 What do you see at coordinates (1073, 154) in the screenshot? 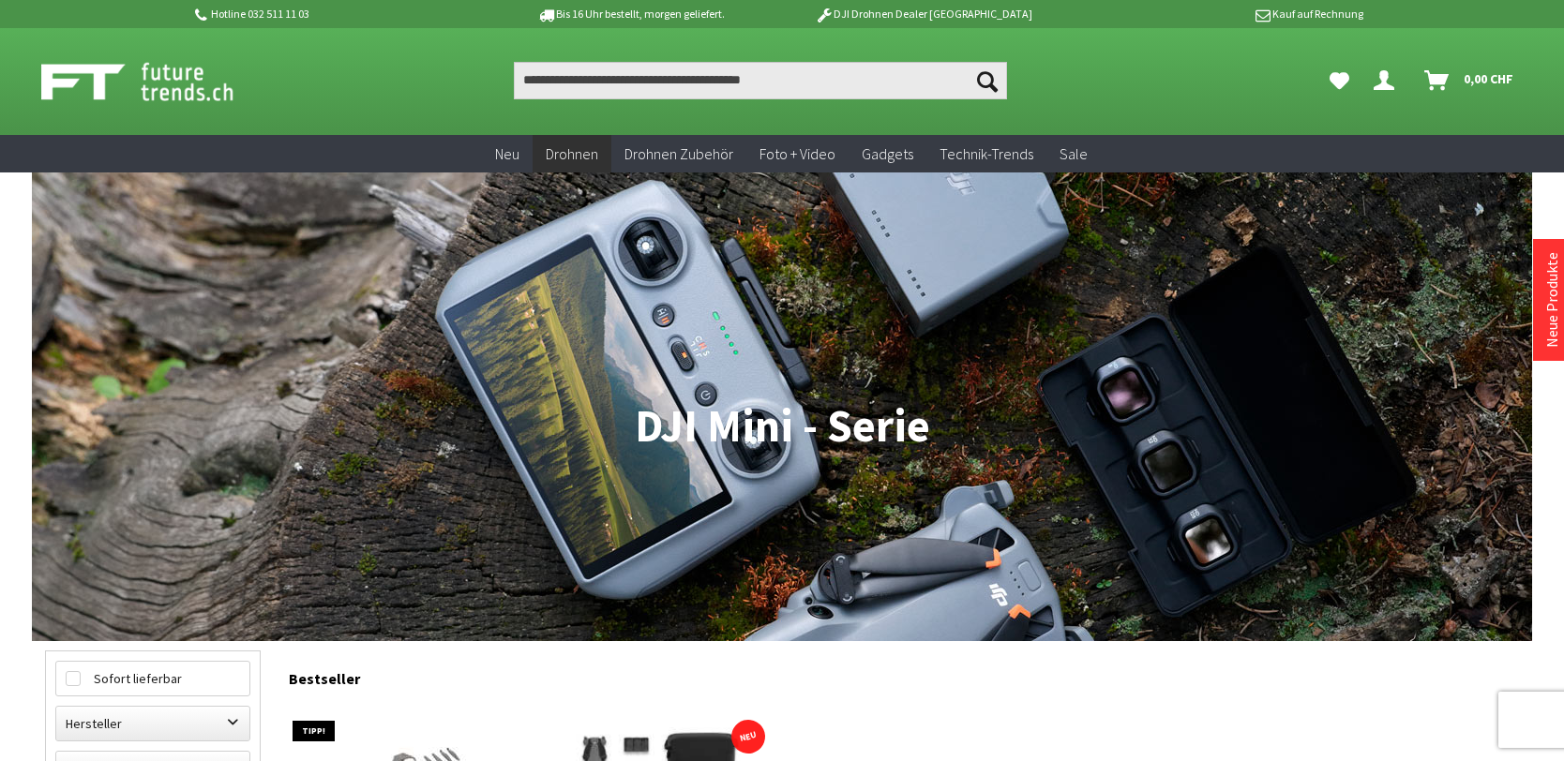
I see `span: Sale` at bounding box center [1073, 154].